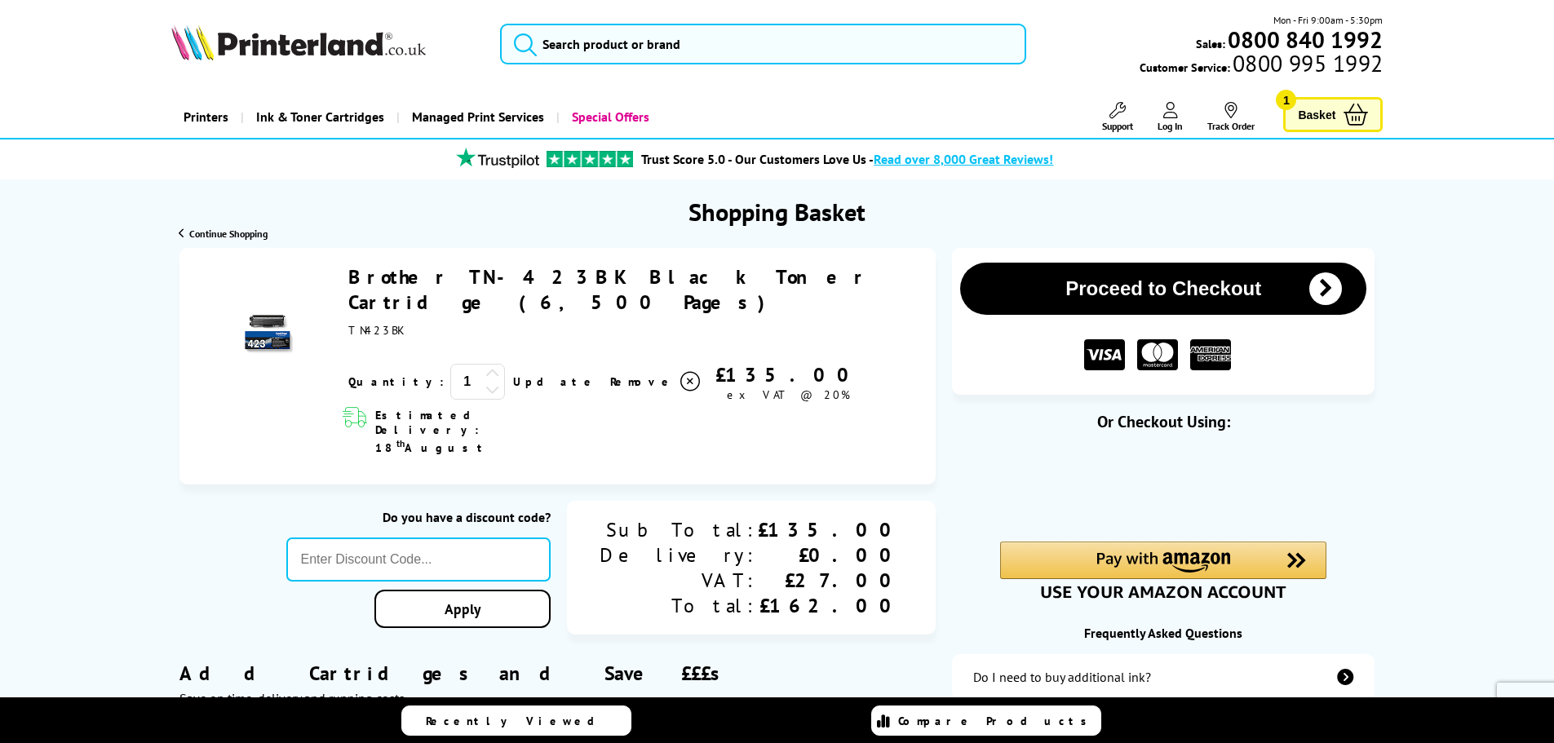 This screenshot has width=1554, height=743. What do you see at coordinates (418, 560) in the screenshot?
I see `input: Enter Discount Code...` at bounding box center [418, 560].